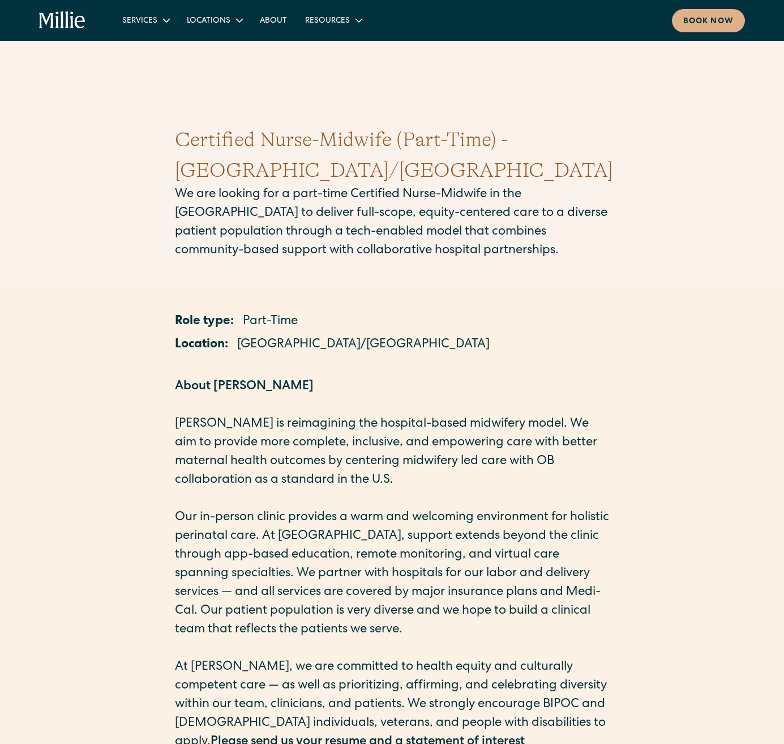 This screenshot has width=784, height=744. I want to click on p: Location:, so click(202, 345).